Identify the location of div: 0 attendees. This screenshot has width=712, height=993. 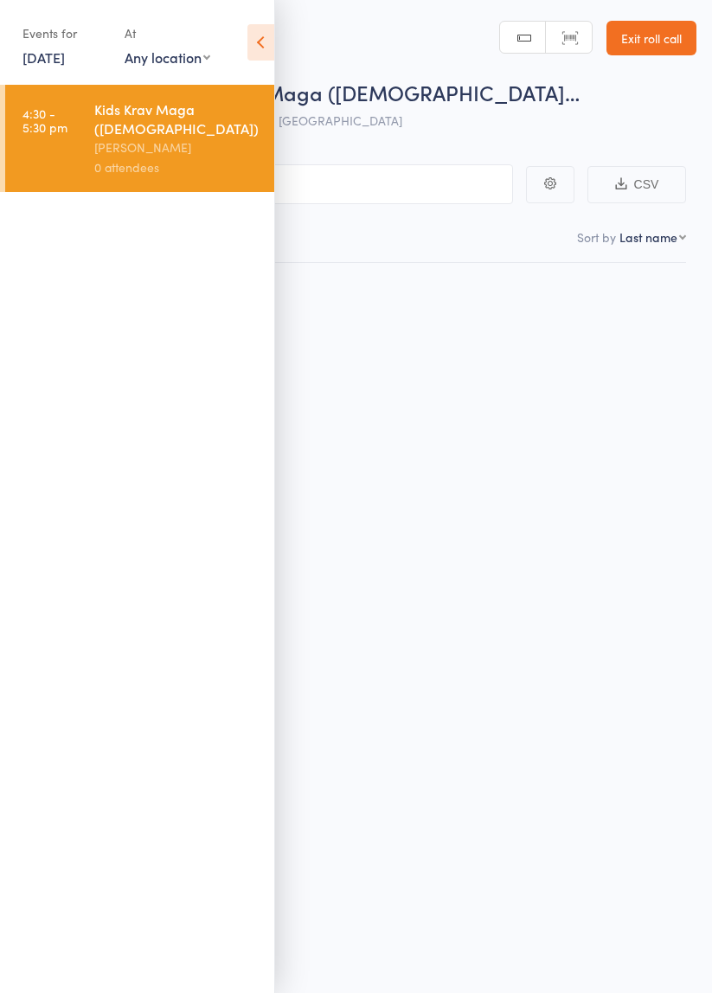
(176, 167).